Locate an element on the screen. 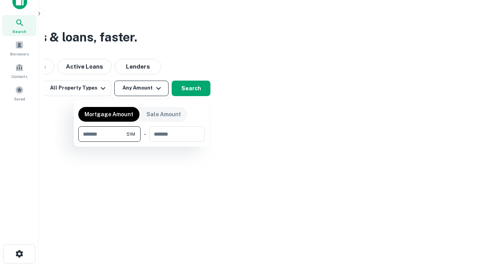 This screenshot has height=279, width=496. div: Chat Widget is located at coordinates (476, 211).